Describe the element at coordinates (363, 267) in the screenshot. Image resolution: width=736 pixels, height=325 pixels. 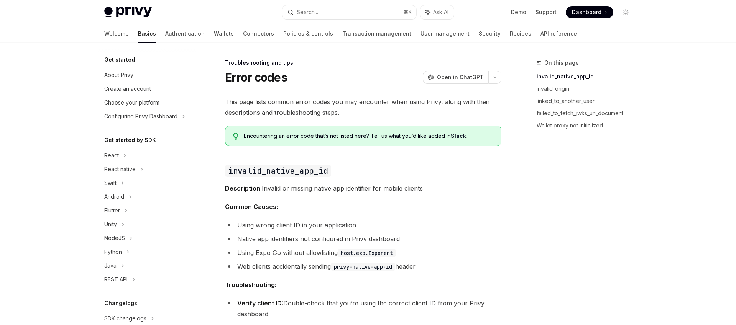
I see `li: Web clients accidentally sending header` at that location.